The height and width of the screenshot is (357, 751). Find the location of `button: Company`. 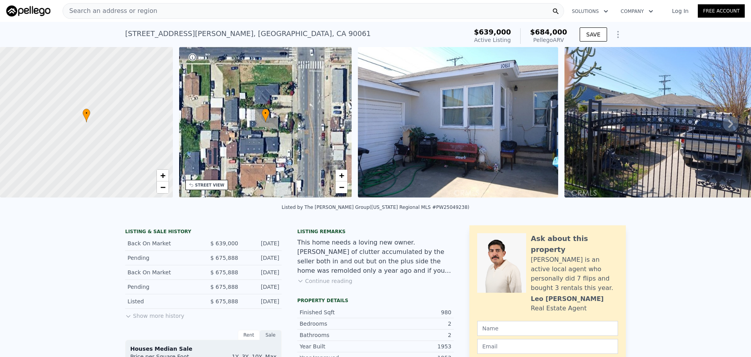

button: Company is located at coordinates (637, 11).